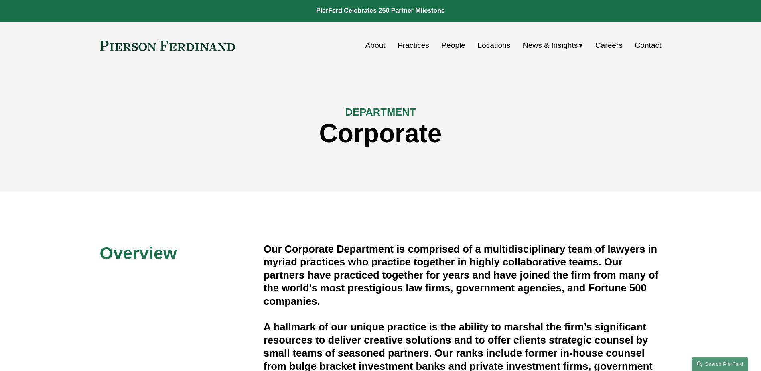 This screenshot has width=761, height=371. I want to click on a: Locations, so click(494, 45).